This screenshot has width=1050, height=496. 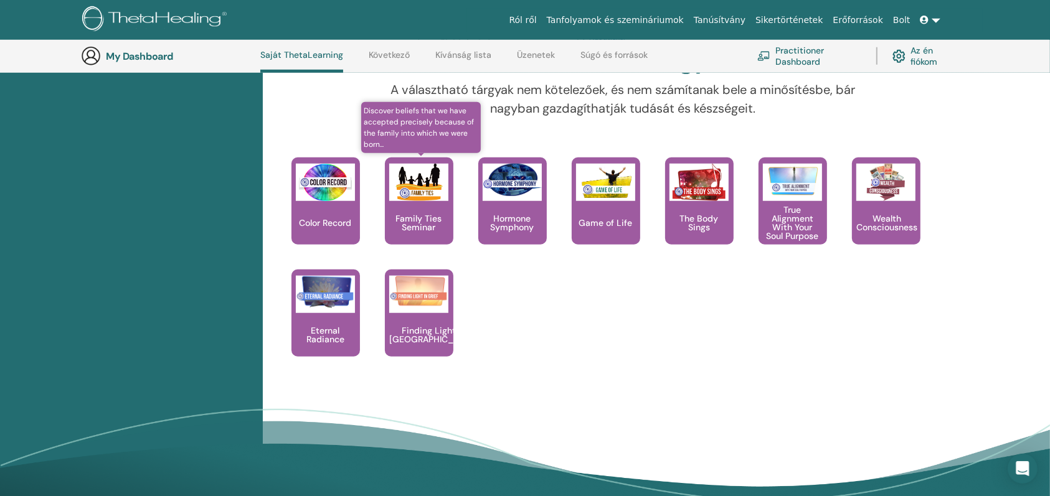 What do you see at coordinates (419, 223) in the screenshot?
I see `p: Family Ties Seminar` at bounding box center [419, 223].